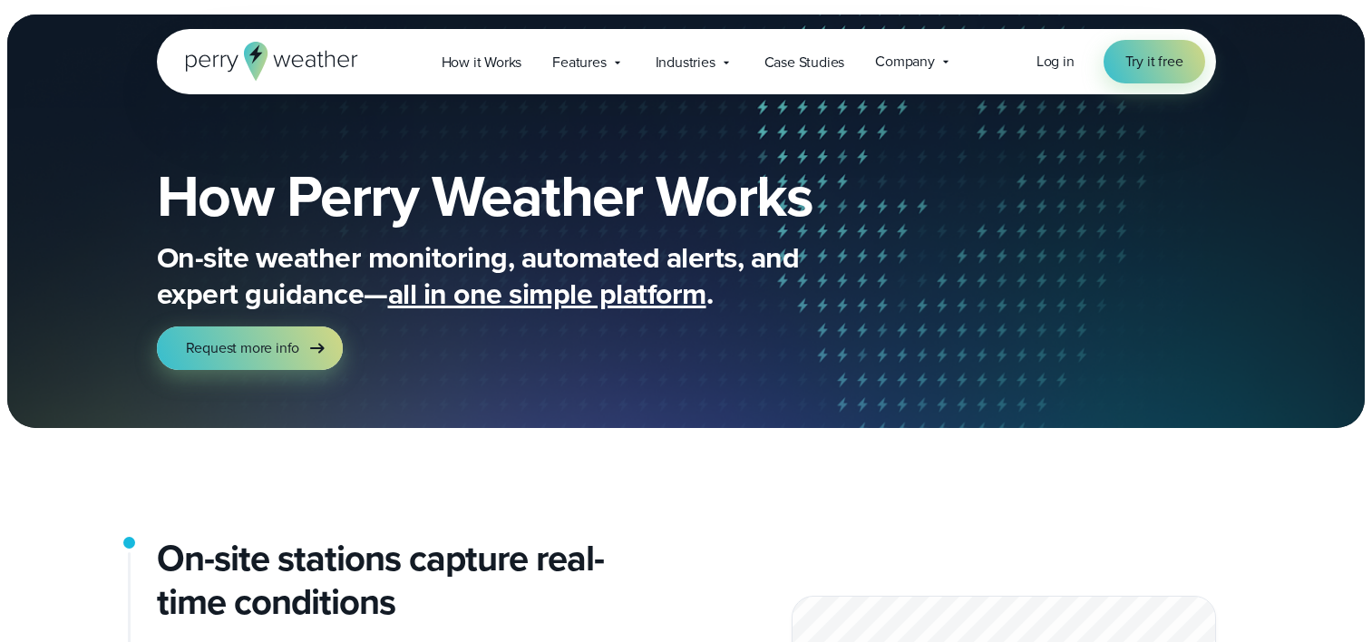 The width and height of the screenshot is (1372, 642). I want to click on h1: How Perry Weather Works, so click(550, 196).